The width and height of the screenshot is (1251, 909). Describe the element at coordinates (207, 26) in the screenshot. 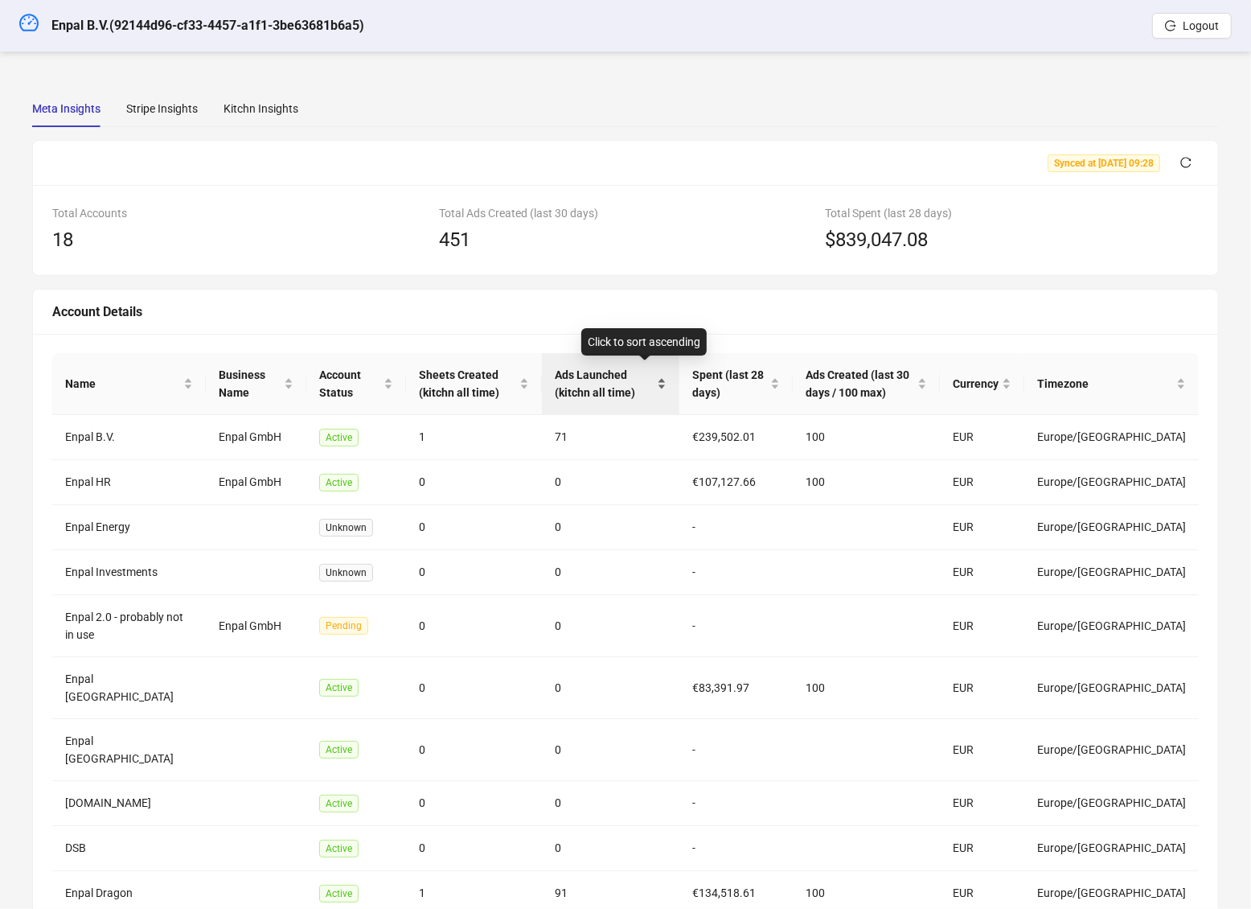

I see `h5: Enpal B.V. ( 92144d96-cf33-4457-a1f1-3be63681b6a5 )` at that location.